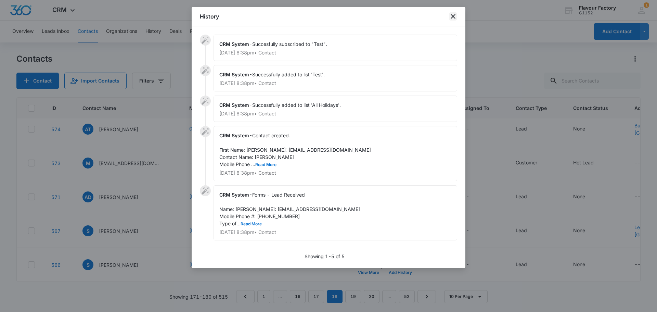  What do you see at coordinates (209, 16) in the screenshot?
I see `h1: History` at bounding box center [209, 16].